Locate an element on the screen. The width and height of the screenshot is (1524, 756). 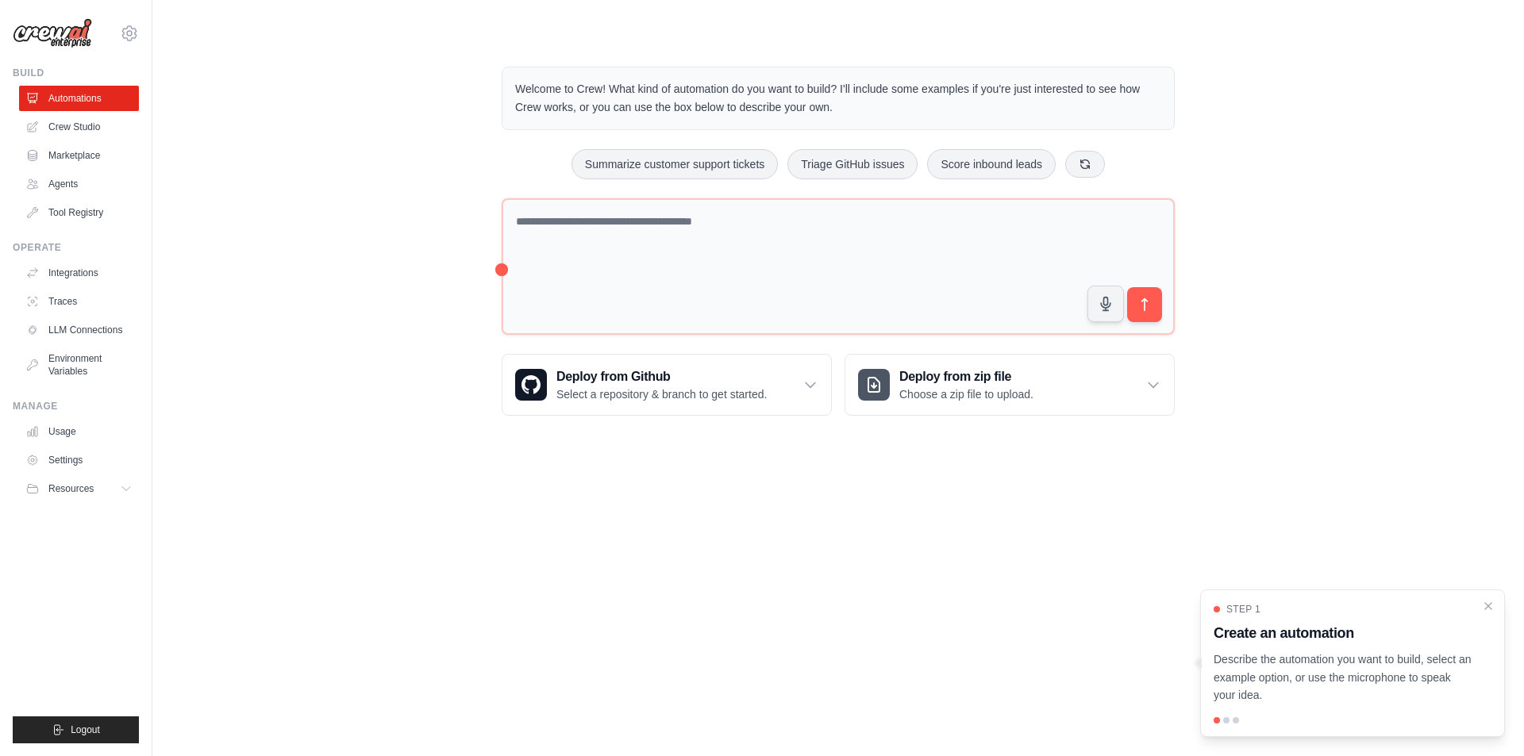
a: Environment Variables is located at coordinates (79, 365).